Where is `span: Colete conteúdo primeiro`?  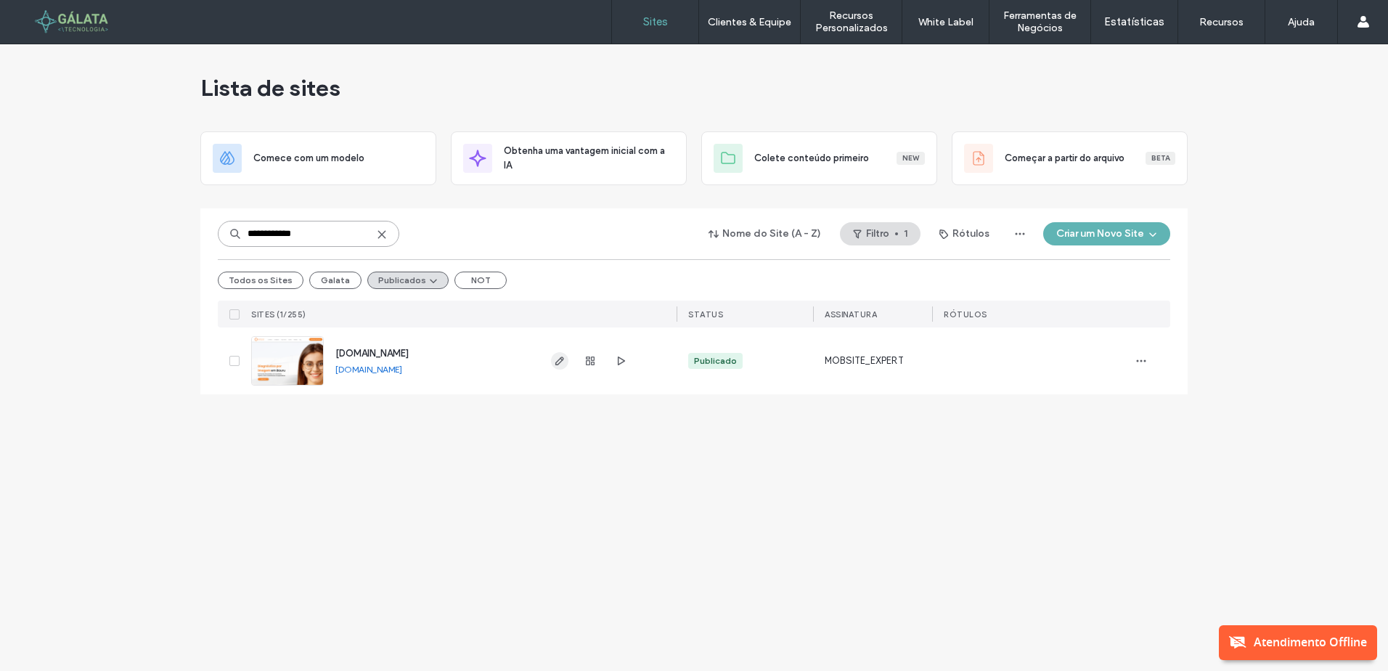 span: Colete conteúdo primeiro is located at coordinates (812, 158).